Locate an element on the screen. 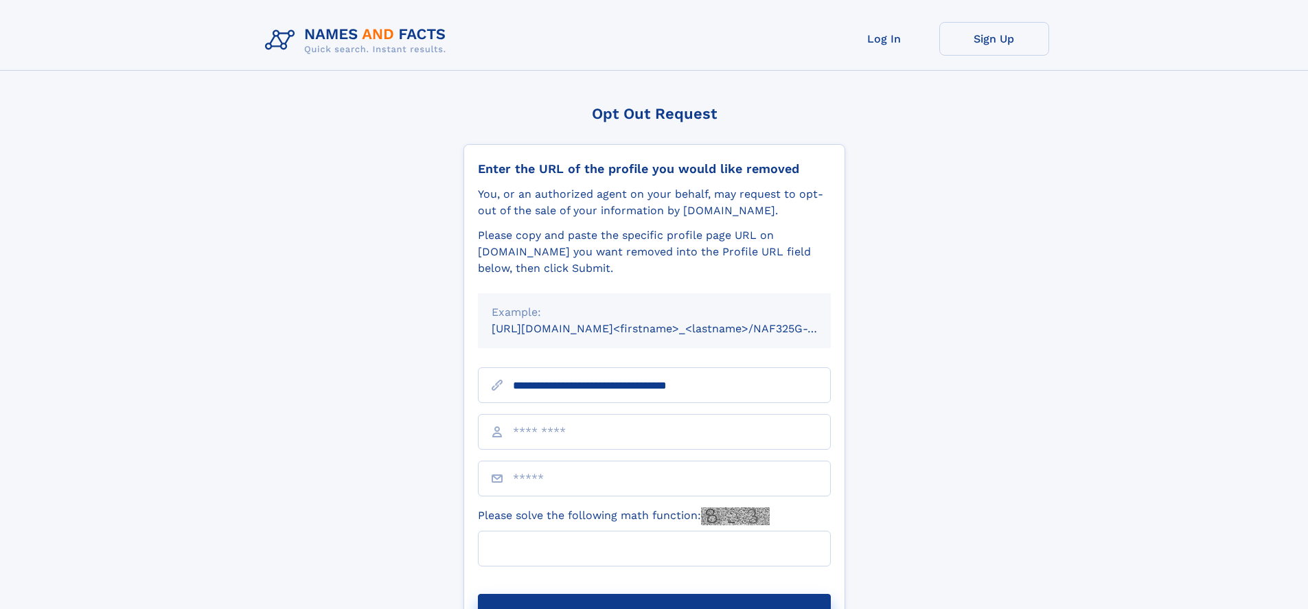 This screenshot has height=609, width=1308. label: Please solve the following math function: is located at coordinates (624, 516).